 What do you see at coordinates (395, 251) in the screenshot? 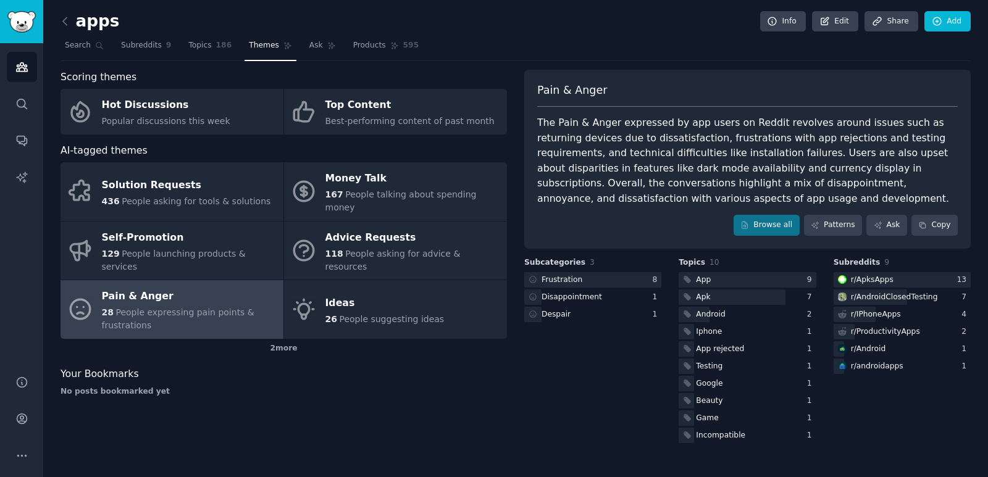
I see `a: Advice Requests118People asking for advice & resources` at bounding box center [395, 251].